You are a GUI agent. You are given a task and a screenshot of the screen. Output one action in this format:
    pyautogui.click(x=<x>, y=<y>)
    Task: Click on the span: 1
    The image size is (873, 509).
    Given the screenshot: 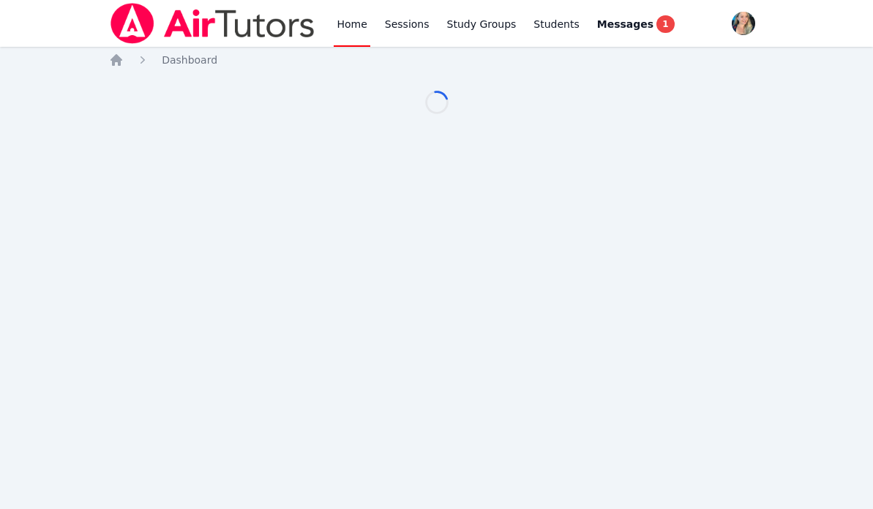 What is the action you would take?
    pyautogui.click(x=665, y=24)
    